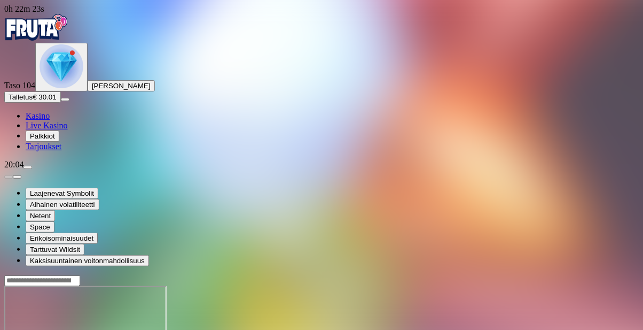 This screenshot has height=330, width=643. Describe the element at coordinates (36, 37) in the screenshot. I see `a: Fruta` at that location.